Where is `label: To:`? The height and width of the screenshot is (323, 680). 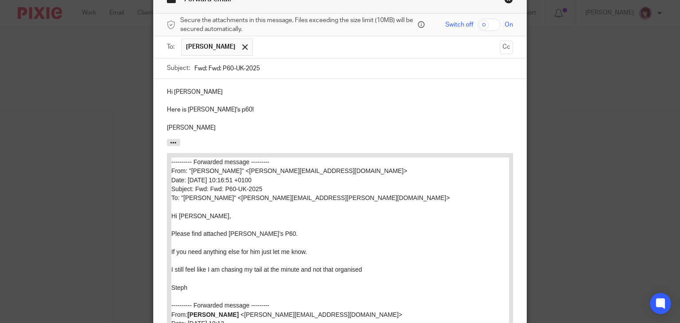
label: To: is located at coordinates (172, 47).